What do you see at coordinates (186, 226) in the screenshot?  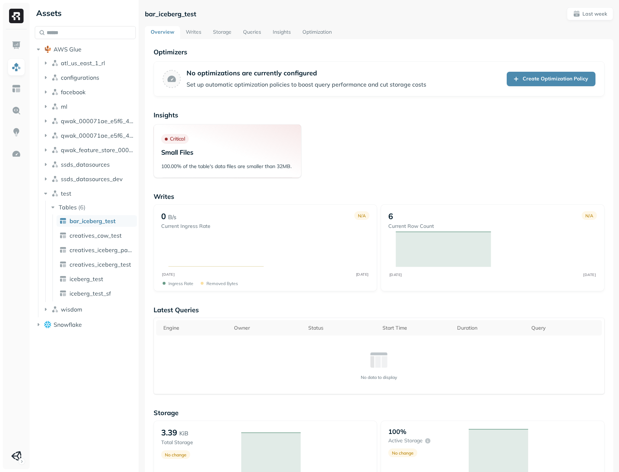 I see `p: Current Ingress Rate` at bounding box center [186, 226].